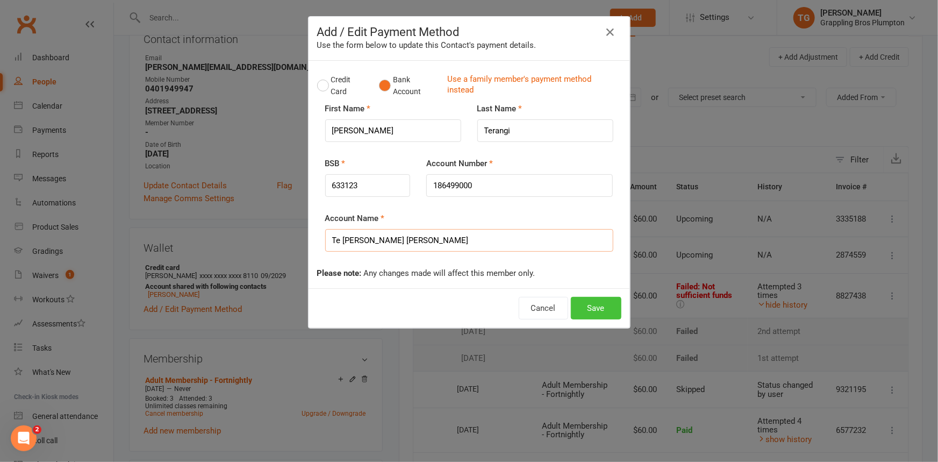  What do you see at coordinates (596, 308) in the screenshot?
I see `button: Save` at bounding box center [596, 308].